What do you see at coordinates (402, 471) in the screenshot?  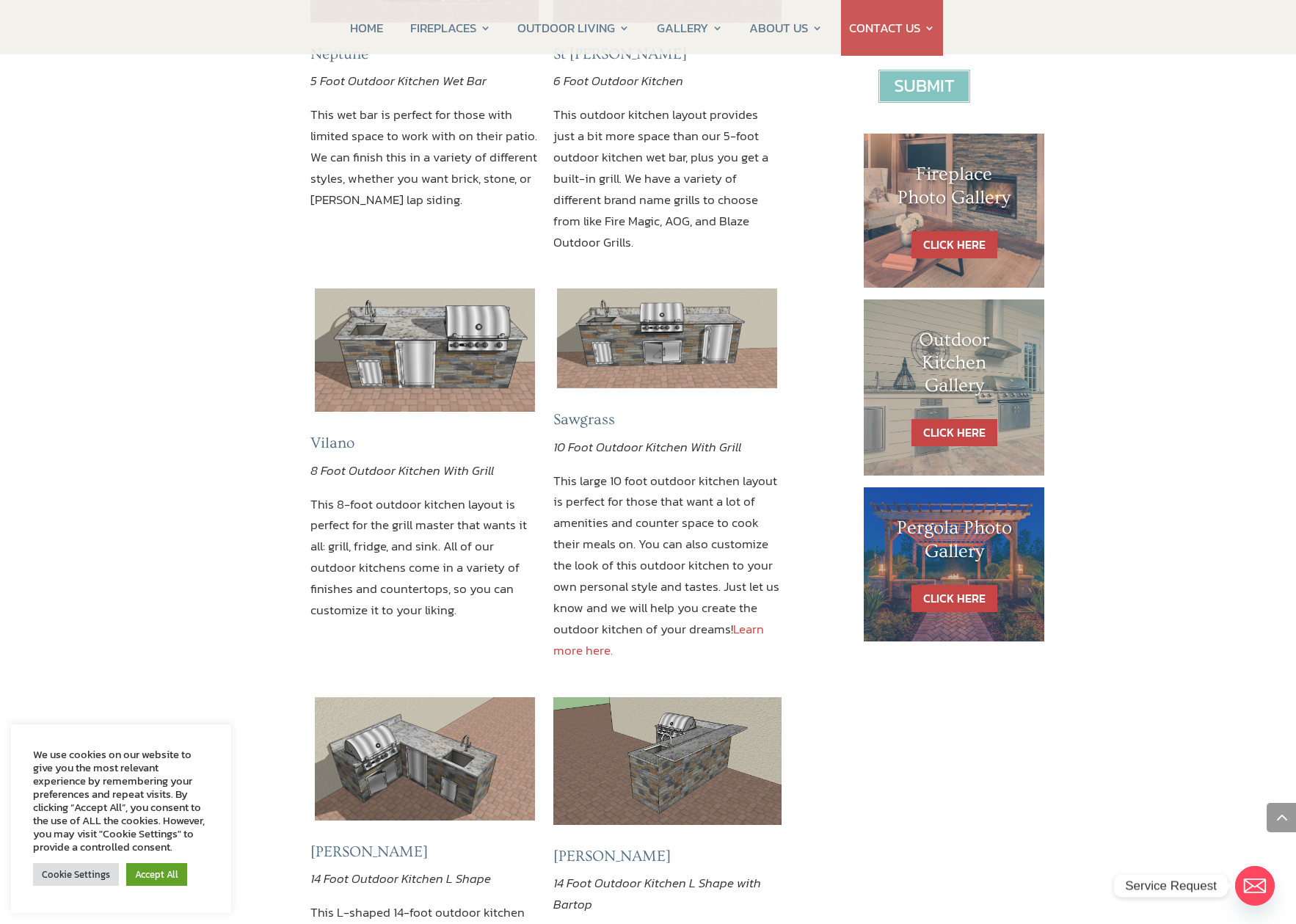 I see `em: 8 Foot Outdoor Kitchen With Grill` at bounding box center [402, 471].